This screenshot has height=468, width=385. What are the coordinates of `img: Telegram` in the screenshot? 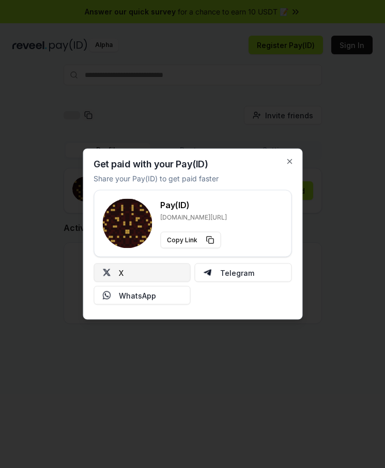 It's located at (208, 273).